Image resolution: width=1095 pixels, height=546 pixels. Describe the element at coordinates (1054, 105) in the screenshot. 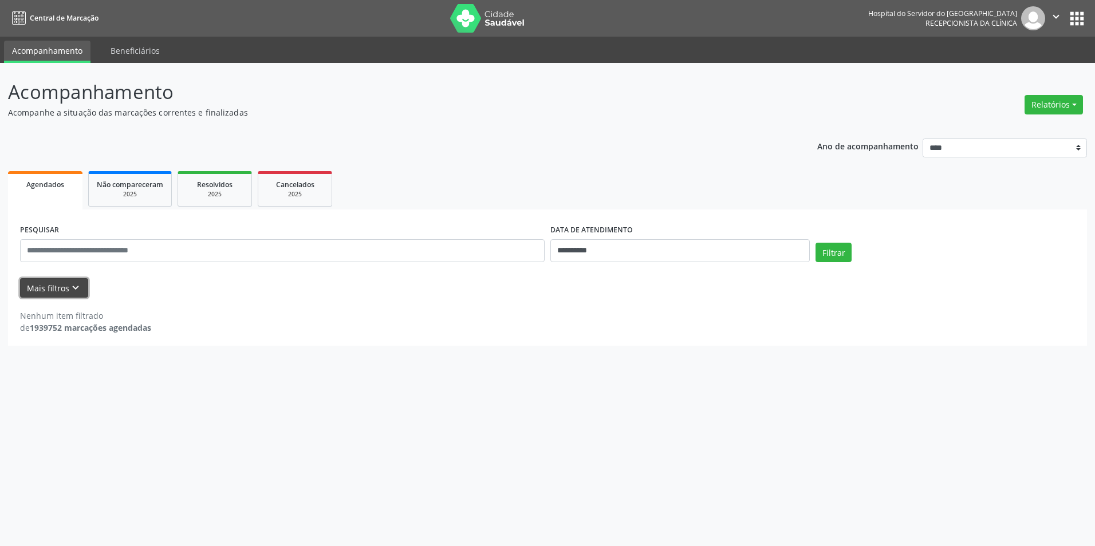

I see `button: Relatórios` at that location.